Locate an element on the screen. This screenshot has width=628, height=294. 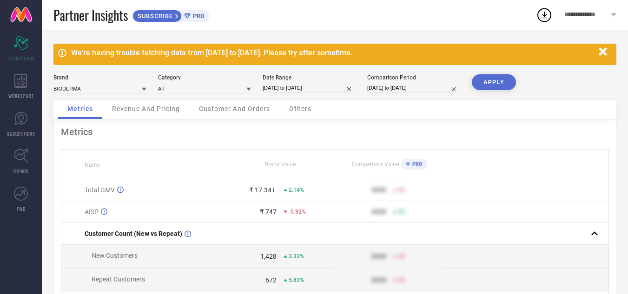
span: WORKSPACE is located at coordinates (21, 96).